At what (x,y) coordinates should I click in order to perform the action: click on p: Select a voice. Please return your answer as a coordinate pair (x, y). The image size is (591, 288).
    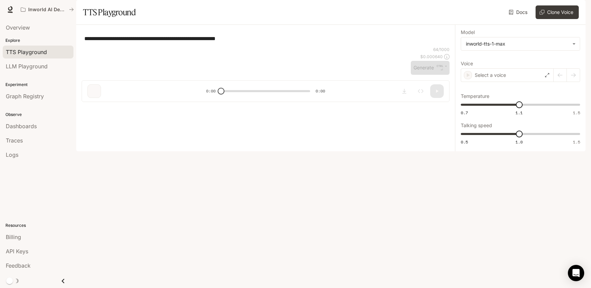
    Looking at the image, I should click on (490, 75).